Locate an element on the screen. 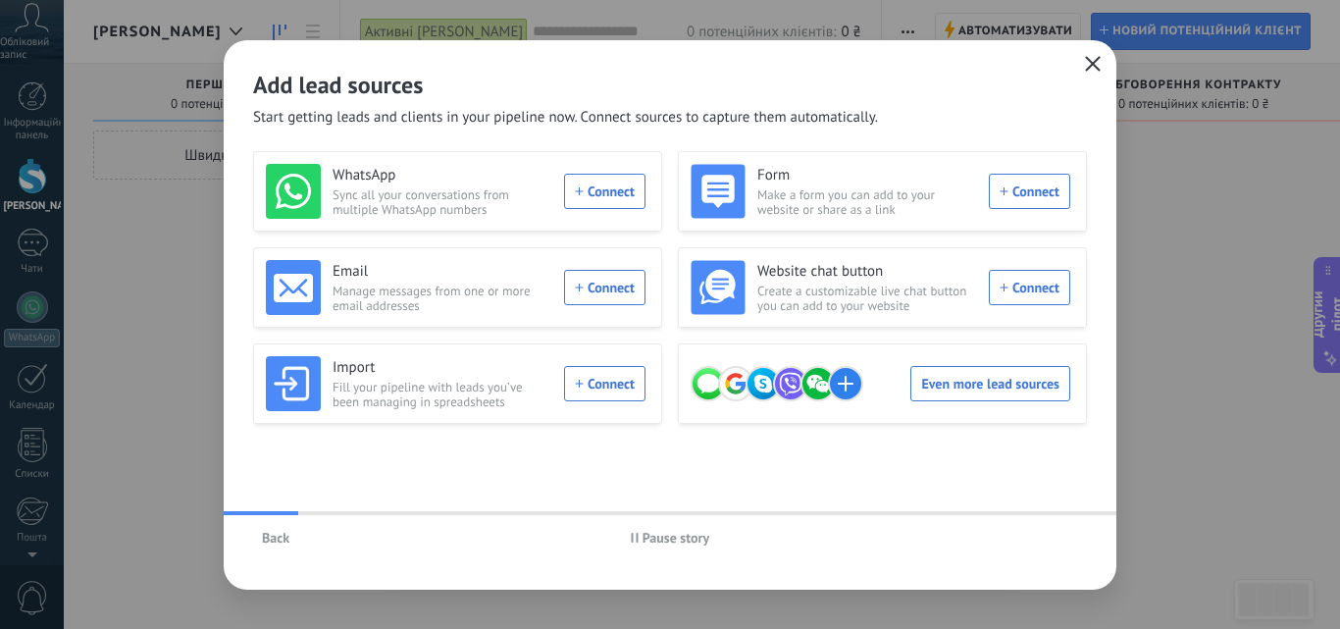  span: Sync all your conversations from multiple WhatsApp numbers is located at coordinates (442, 202).